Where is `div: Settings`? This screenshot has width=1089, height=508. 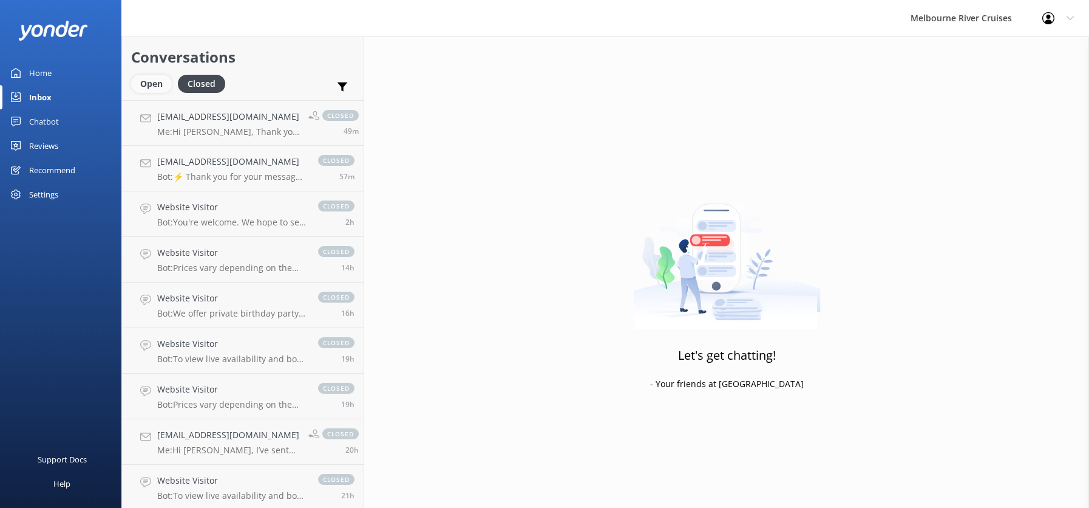
div: Settings is located at coordinates (44, 194).